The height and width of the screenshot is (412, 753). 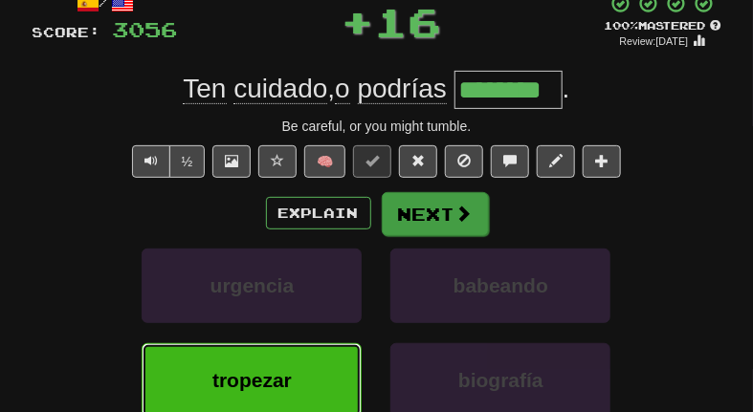 What do you see at coordinates (418, 162) in the screenshot?
I see `button: Reset to 0% Mastered (alt+r)` at bounding box center [418, 162].